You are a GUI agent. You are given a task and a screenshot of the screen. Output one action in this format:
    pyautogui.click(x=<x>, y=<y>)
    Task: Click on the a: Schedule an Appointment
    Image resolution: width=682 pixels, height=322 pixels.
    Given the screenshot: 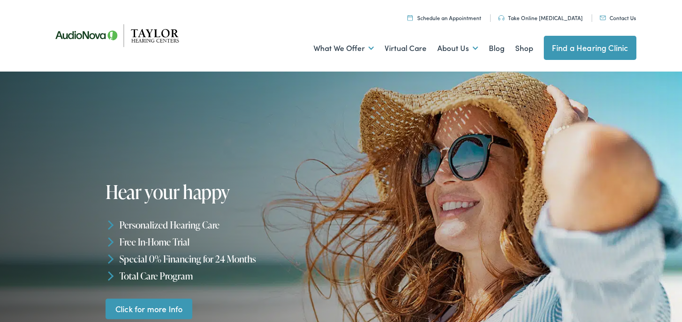 What is the action you would take?
    pyautogui.click(x=444, y=17)
    